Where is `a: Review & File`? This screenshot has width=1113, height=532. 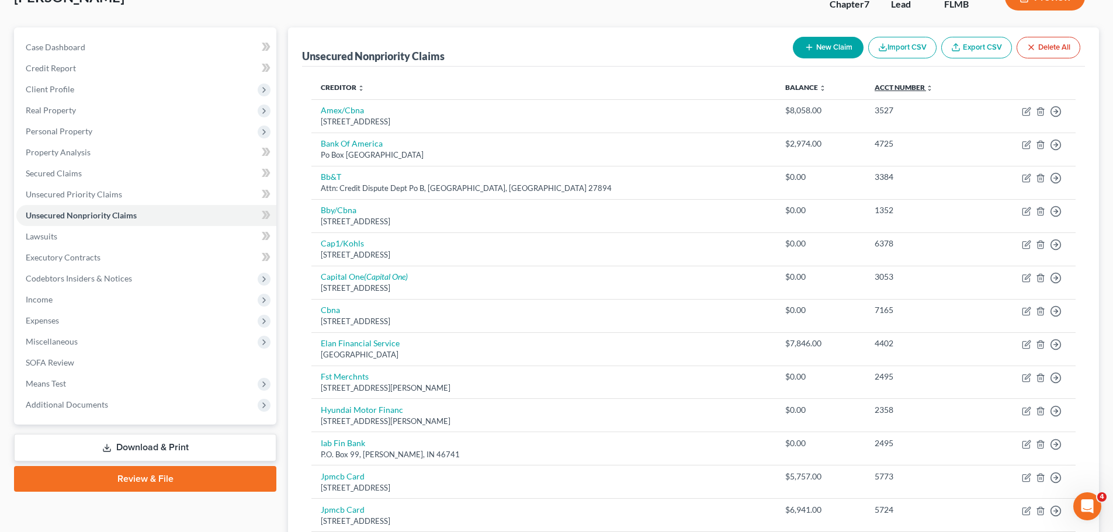
a: Review & File is located at coordinates (145, 479).